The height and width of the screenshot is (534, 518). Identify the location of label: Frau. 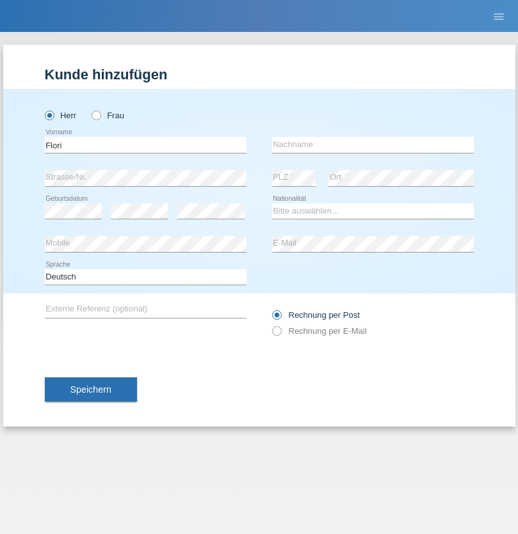
(108, 115).